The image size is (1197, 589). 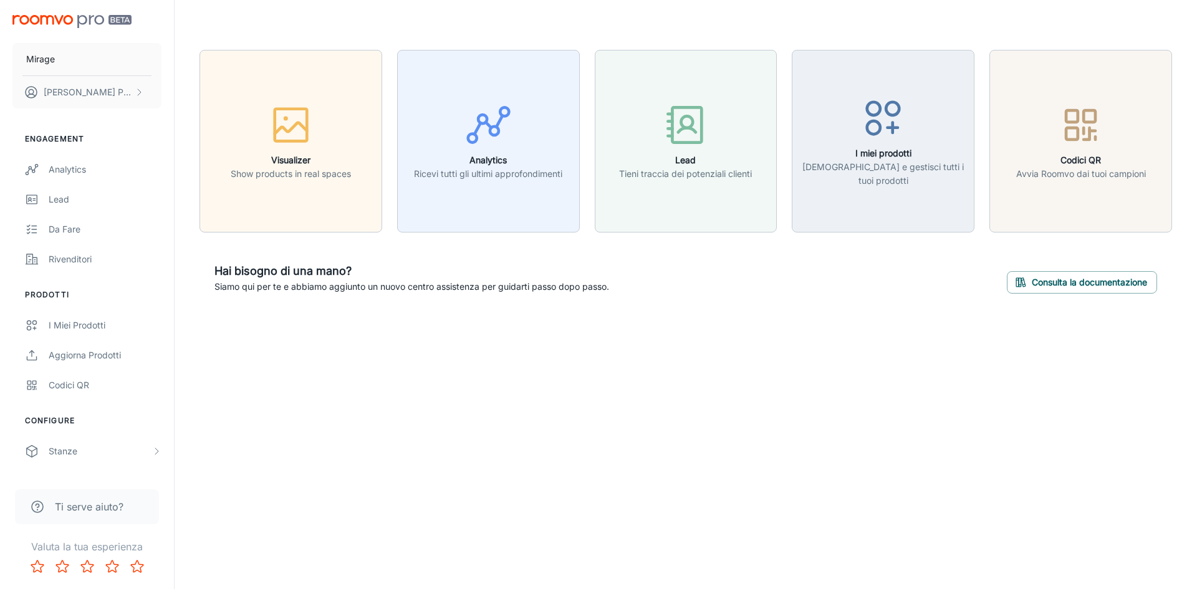 I want to click on h6: Lead, so click(x=685, y=160).